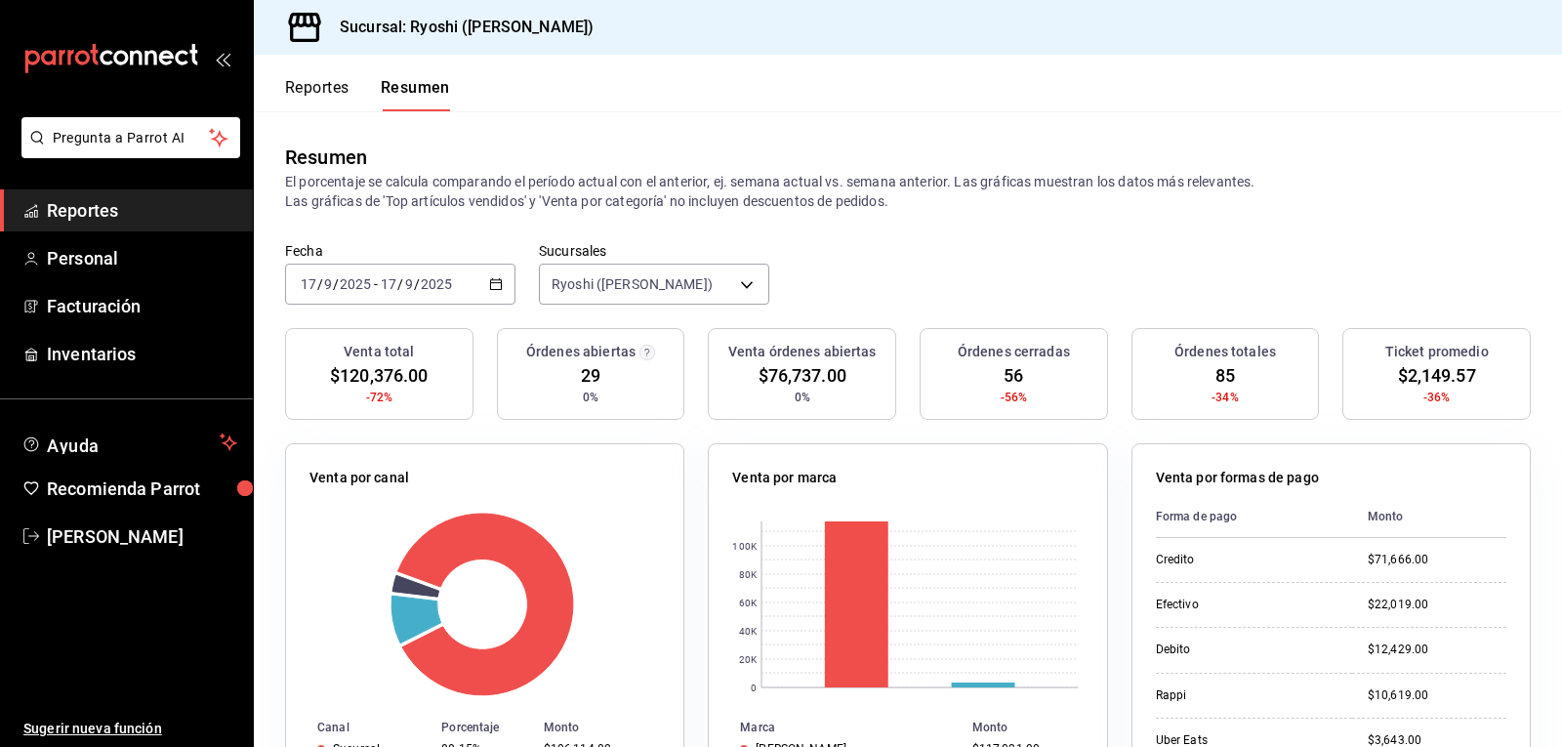 The width and height of the screenshot is (1562, 747). I want to click on div: $22,019.00, so click(1437, 604).